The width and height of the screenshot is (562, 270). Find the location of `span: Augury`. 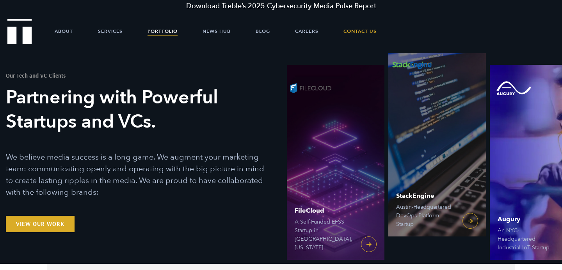

span: Augury is located at coordinates (527, 219).